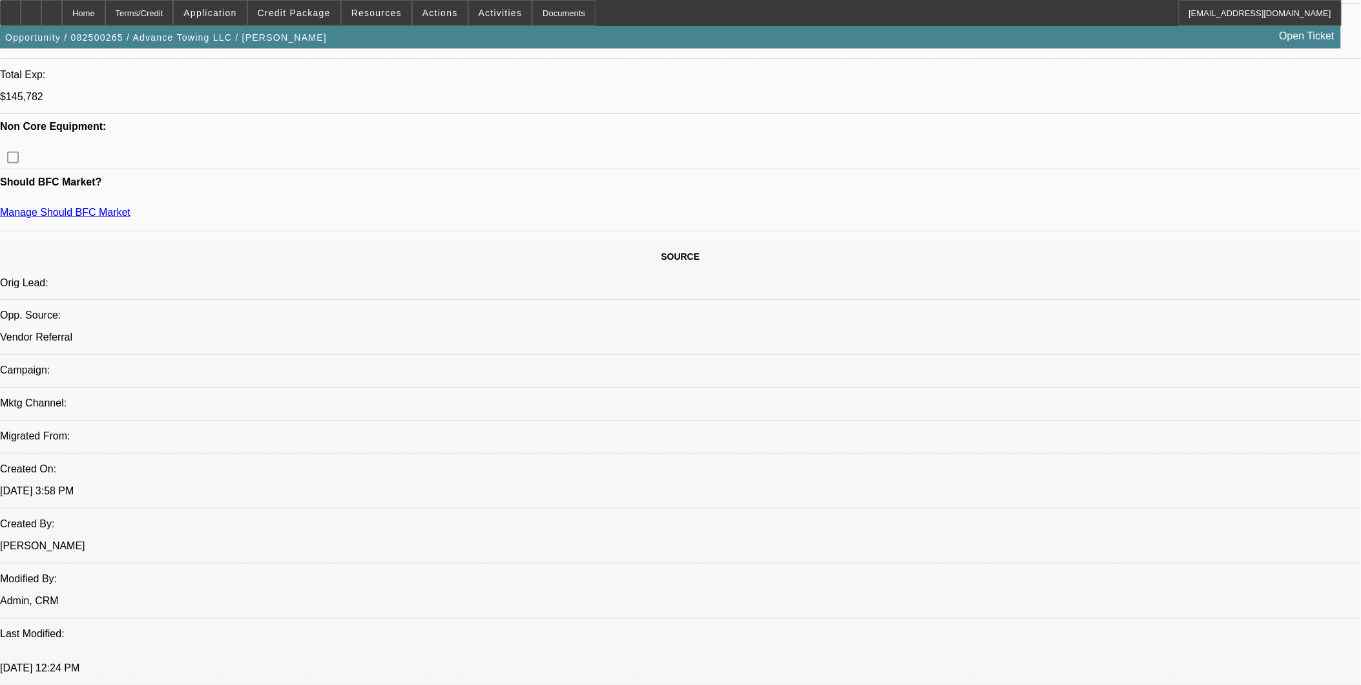 This screenshot has width=1361, height=685. What do you see at coordinates (501, 13) in the screenshot?
I see `span: Activities` at bounding box center [501, 13].